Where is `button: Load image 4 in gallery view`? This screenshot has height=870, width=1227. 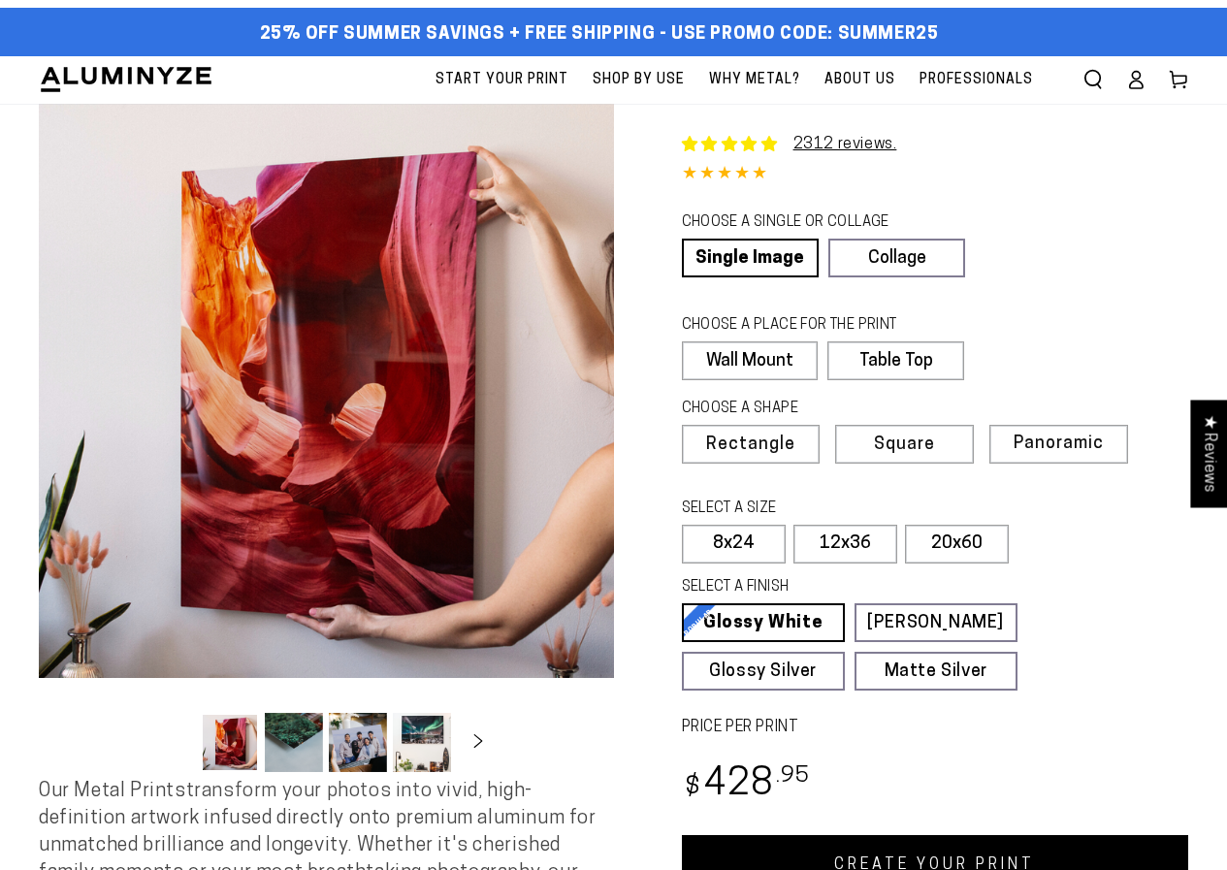
button: Load image 4 in gallery view is located at coordinates (422, 742).